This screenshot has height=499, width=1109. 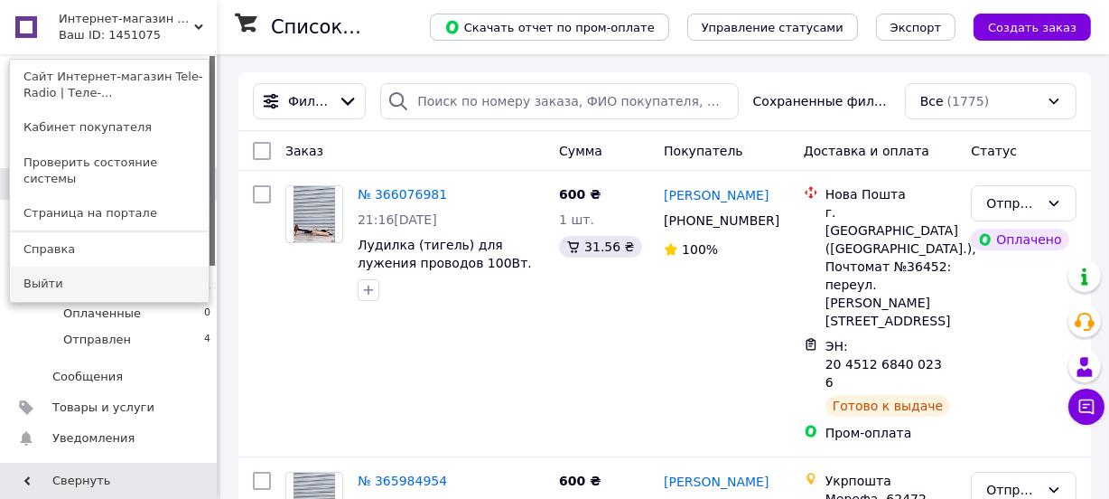 I want to click on span: Товары и услуги, so click(x=103, y=407).